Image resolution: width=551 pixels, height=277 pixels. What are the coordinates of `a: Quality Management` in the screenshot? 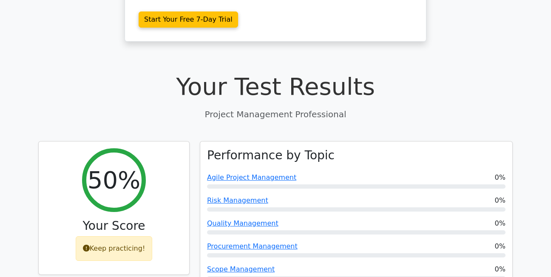 It's located at (243, 223).